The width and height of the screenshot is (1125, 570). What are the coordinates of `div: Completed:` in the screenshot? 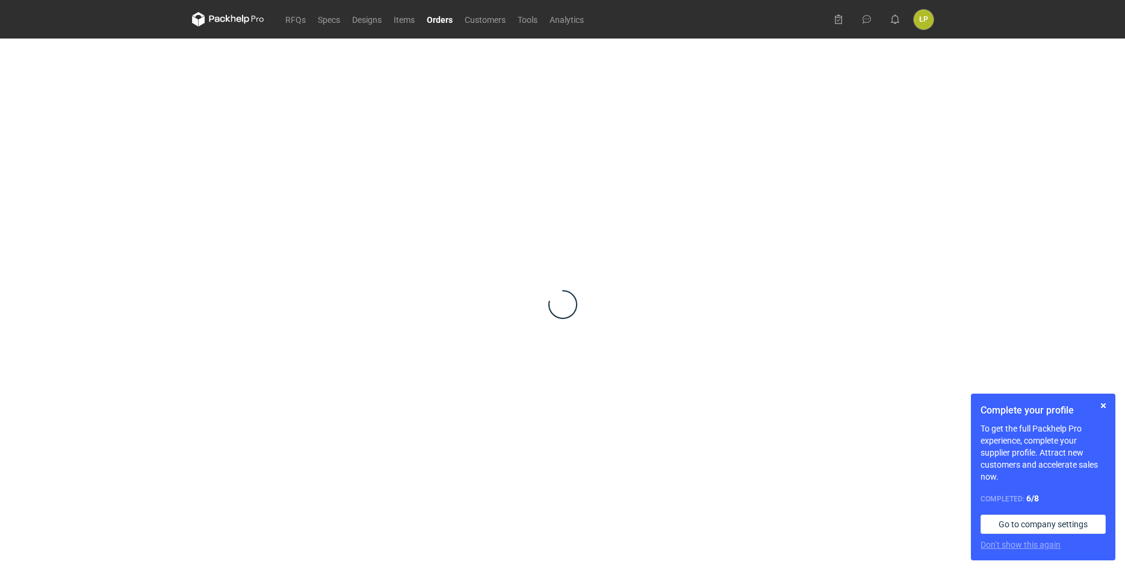 It's located at (1043, 498).